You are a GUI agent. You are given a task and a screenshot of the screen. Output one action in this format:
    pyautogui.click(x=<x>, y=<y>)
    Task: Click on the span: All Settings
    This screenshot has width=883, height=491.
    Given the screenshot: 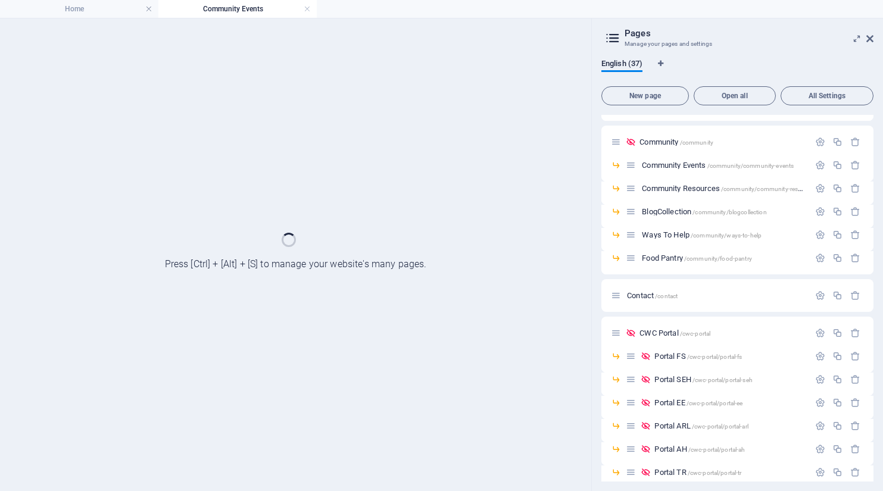 What is the action you would take?
    pyautogui.click(x=827, y=96)
    